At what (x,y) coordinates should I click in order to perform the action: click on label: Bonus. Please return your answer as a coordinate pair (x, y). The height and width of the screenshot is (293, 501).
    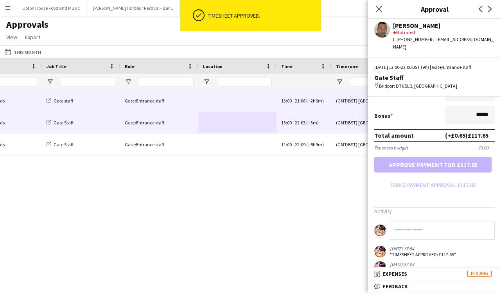
    Looking at the image, I should click on (383, 116).